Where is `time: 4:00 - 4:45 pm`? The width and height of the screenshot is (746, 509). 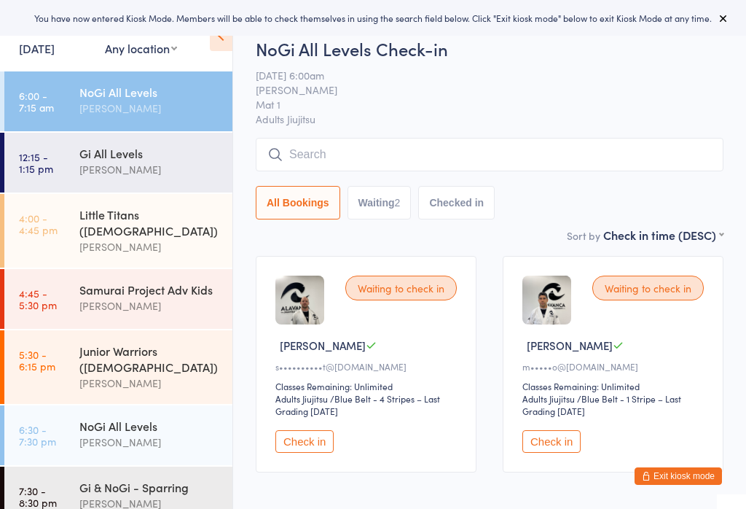 time: 4:00 - 4:45 pm is located at coordinates (38, 224).